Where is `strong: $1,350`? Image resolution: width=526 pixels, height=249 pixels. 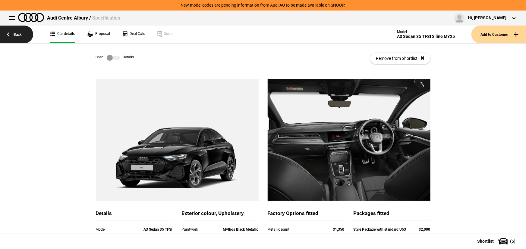
strong: $1,350 is located at coordinates (339, 230).